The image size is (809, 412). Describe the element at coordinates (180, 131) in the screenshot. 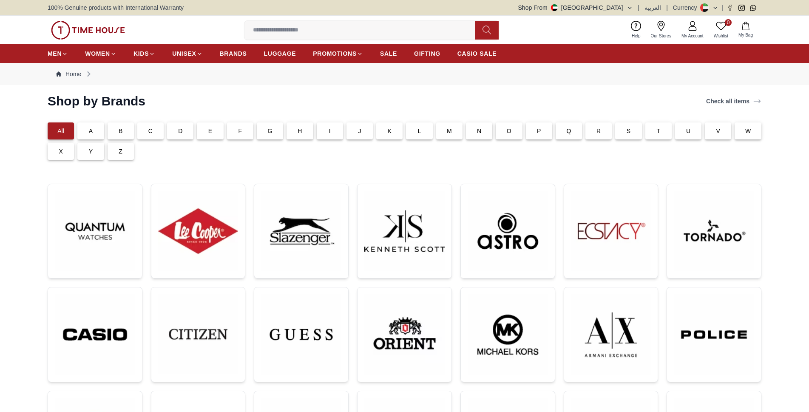

I see `p: D` at that location.